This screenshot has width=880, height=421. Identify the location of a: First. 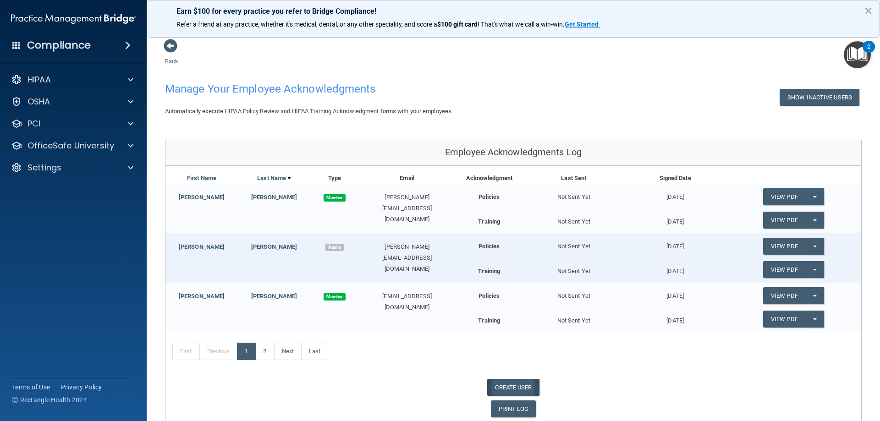
(186, 352).